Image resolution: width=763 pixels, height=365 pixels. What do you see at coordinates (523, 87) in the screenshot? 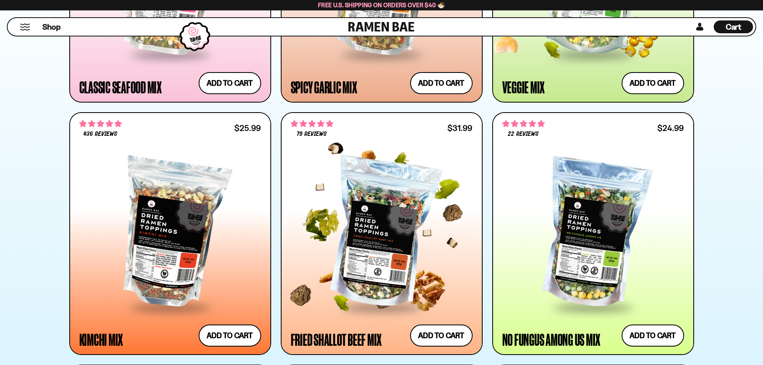
I see `div: Veggie Mix` at bounding box center [523, 87].